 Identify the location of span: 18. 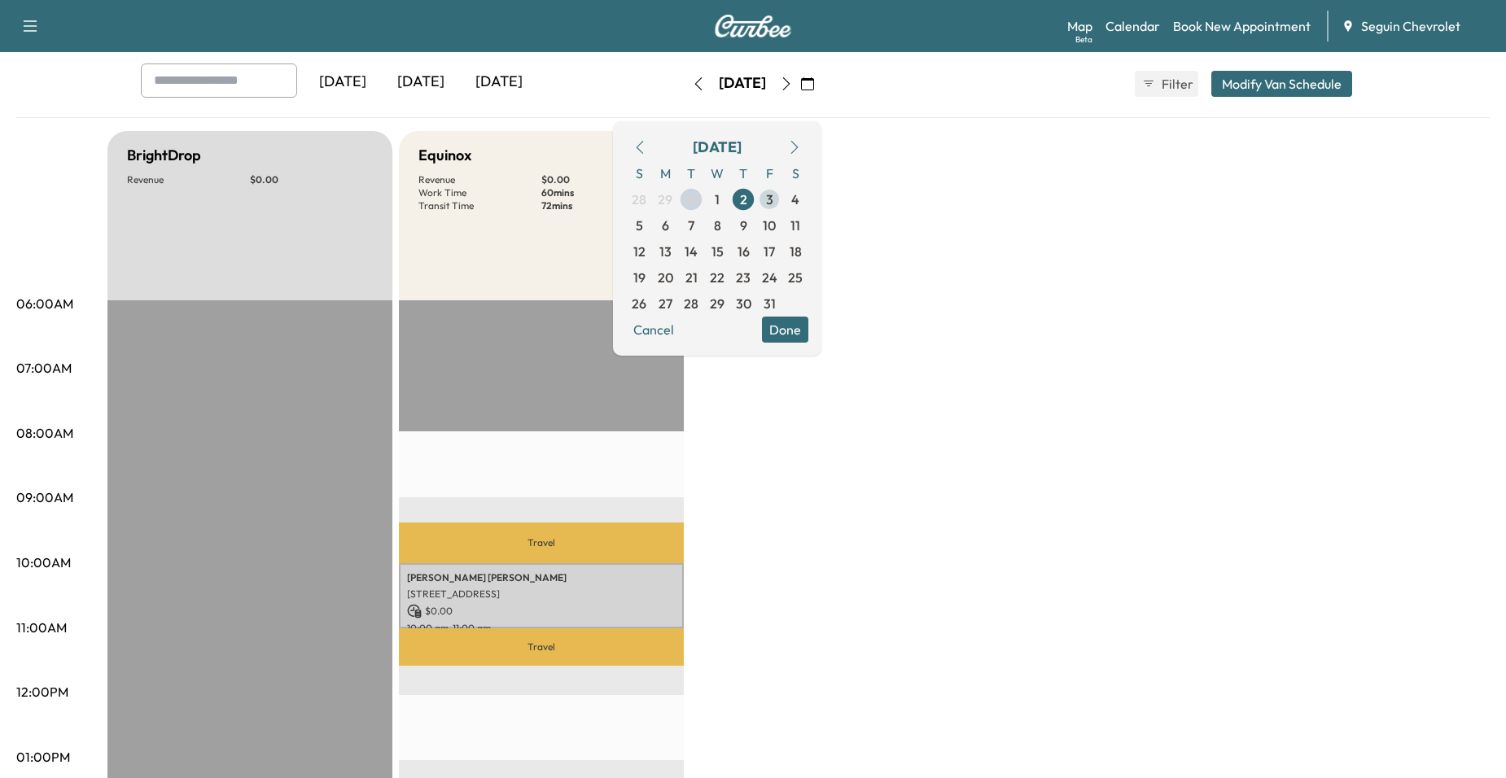
(795, 251).